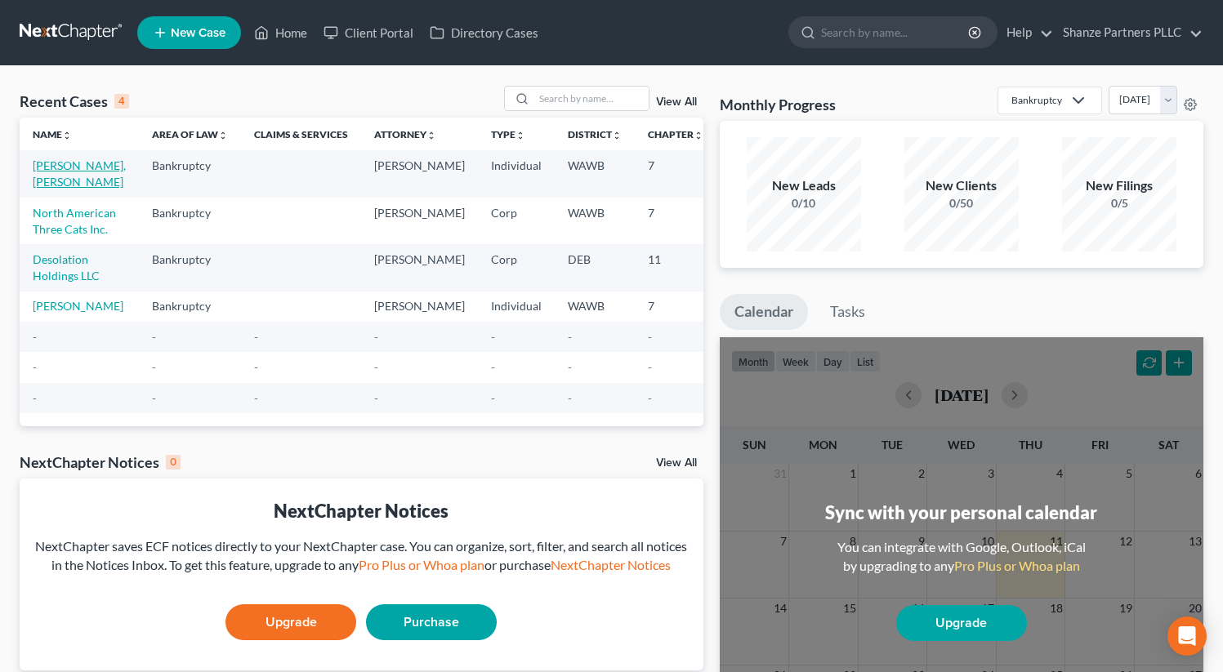 The height and width of the screenshot is (672, 1223). I want to click on th: Claims & Services, so click(301, 134).